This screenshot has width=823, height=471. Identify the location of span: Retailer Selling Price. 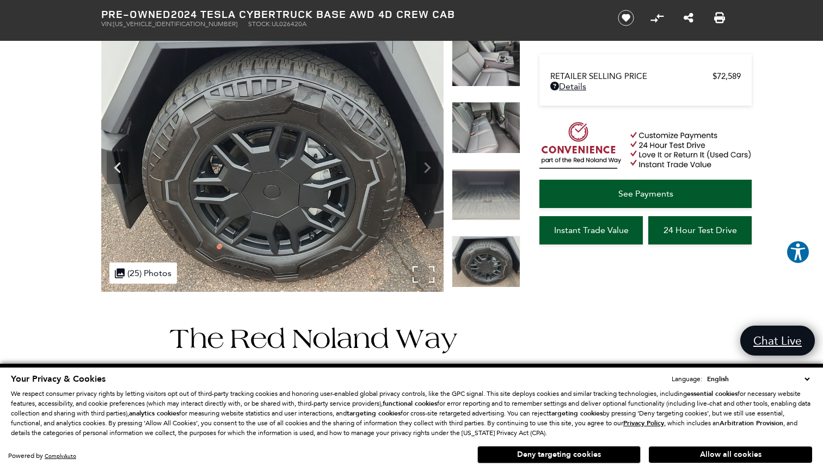
(631, 76).